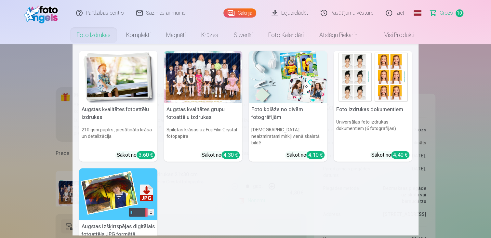  What do you see at coordinates (118, 136) in the screenshot?
I see `h6: 210 gsm papīrs, piesātināta krāsa un detalizācija` at bounding box center [118, 136].